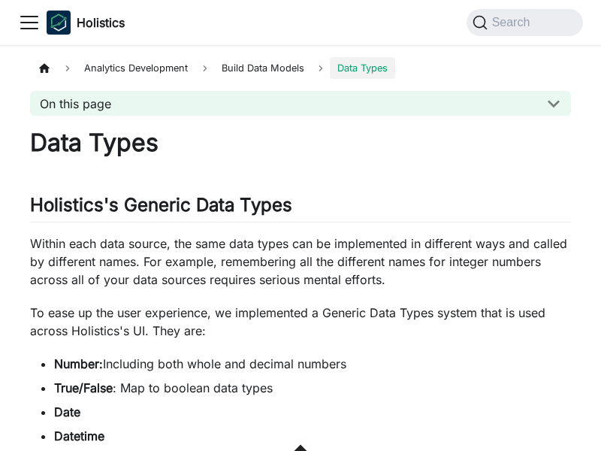 The height and width of the screenshot is (451, 601). Describe the element at coordinates (301, 262) in the screenshot. I see `p: Within each data source, the same data types can be implemented in different ways and called by d...` at that location.